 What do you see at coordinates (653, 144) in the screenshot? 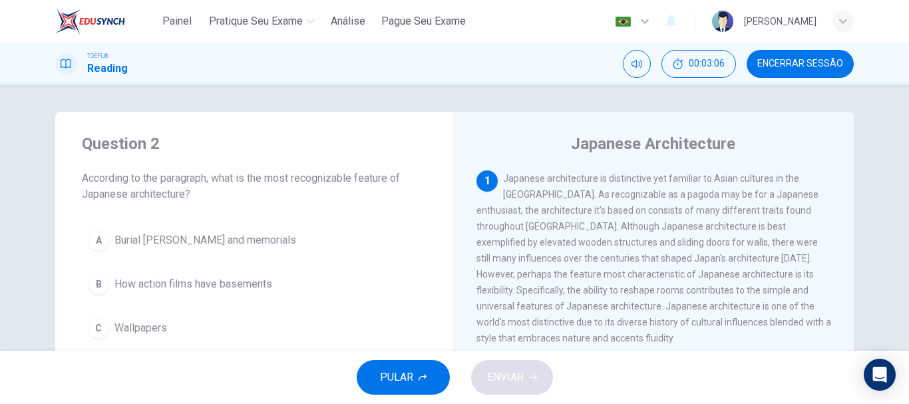
I see `h4: Japanese Architecture` at bounding box center [653, 144].